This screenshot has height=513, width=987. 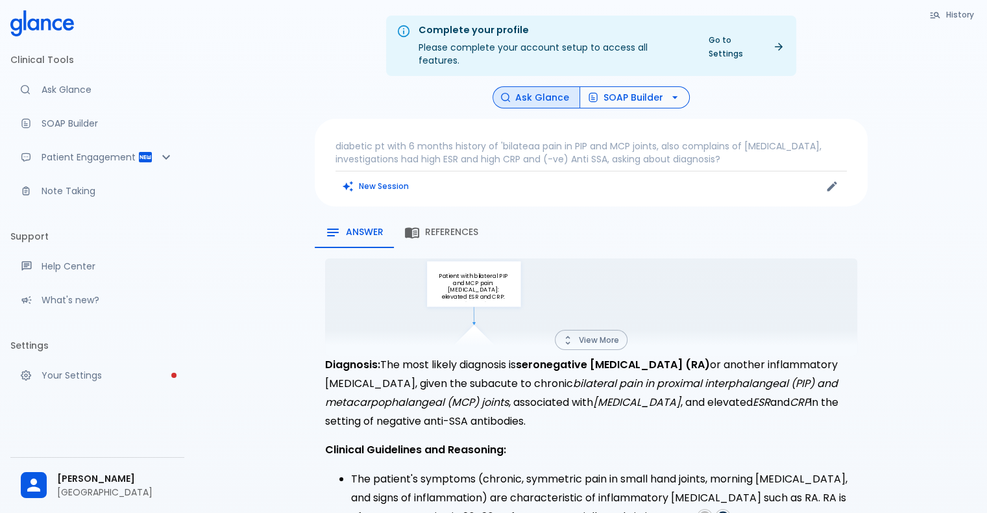 What do you see at coordinates (97, 191) in the screenshot?
I see `a: Advanced note-taking` at bounding box center [97, 191].